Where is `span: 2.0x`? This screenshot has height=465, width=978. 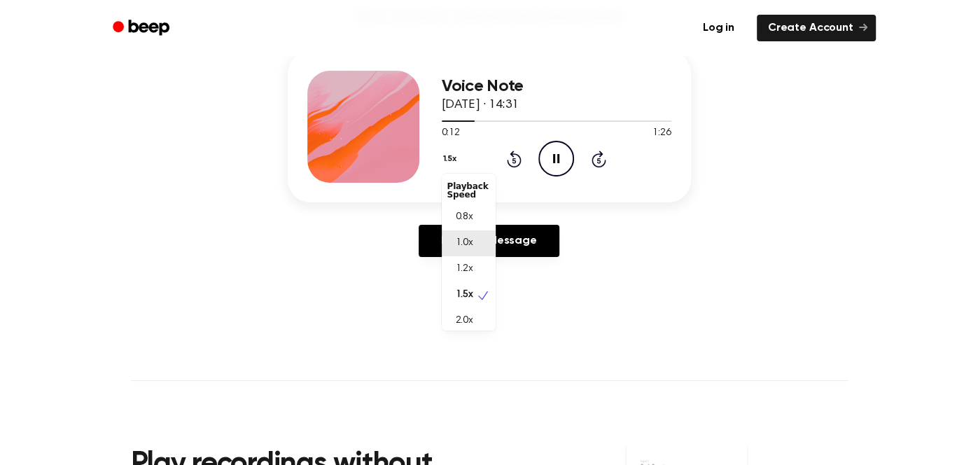 span: 2.0x is located at coordinates (464, 321).